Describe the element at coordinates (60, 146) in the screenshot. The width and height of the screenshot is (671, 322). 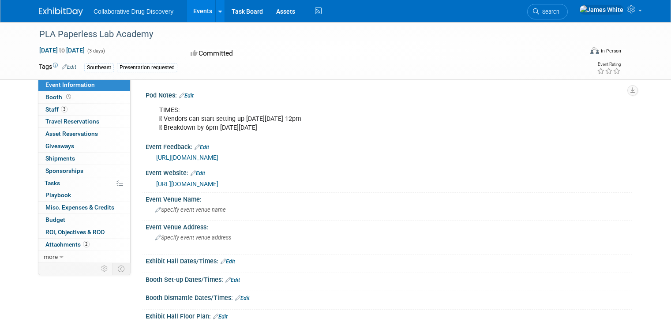
I see `span: Giveaways` at that location.